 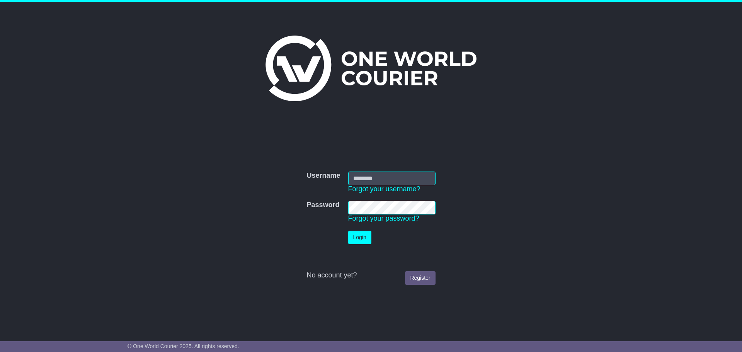 I want to click on span: © One World Courier 2025. All rights reserved., so click(x=183, y=346).